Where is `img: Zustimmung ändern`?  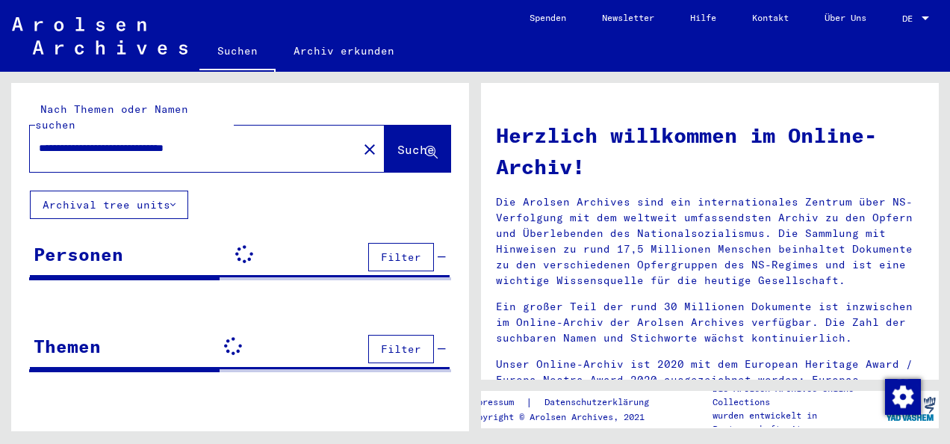 img: Zustimmung ändern is located at coordinates (903, 397).